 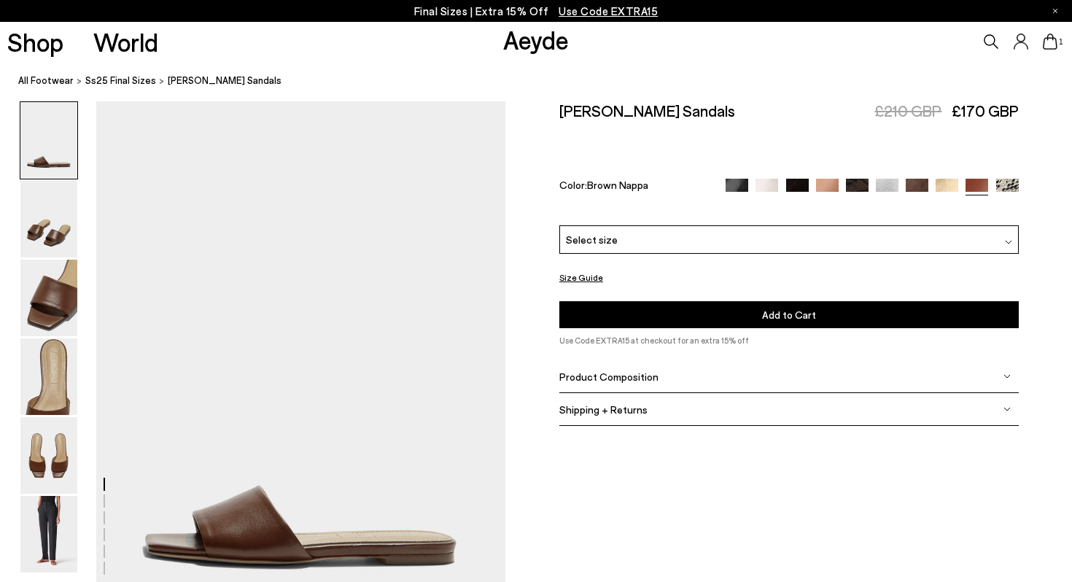 What do you see at coordinates (789, 341) in the screenshot?
I see `p: Use Code EXTRA15 at checkout for an extra 15% off` at bounding box center [789, 341].